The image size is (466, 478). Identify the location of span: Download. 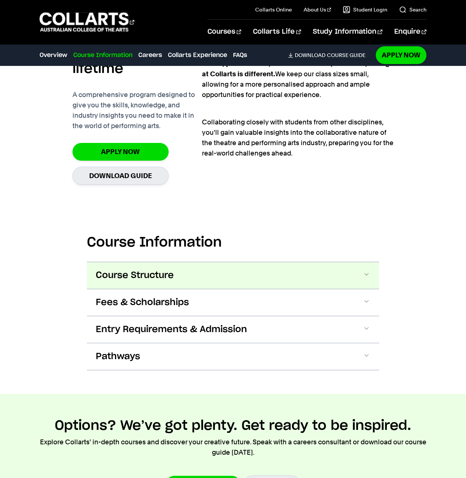
(310, 55).